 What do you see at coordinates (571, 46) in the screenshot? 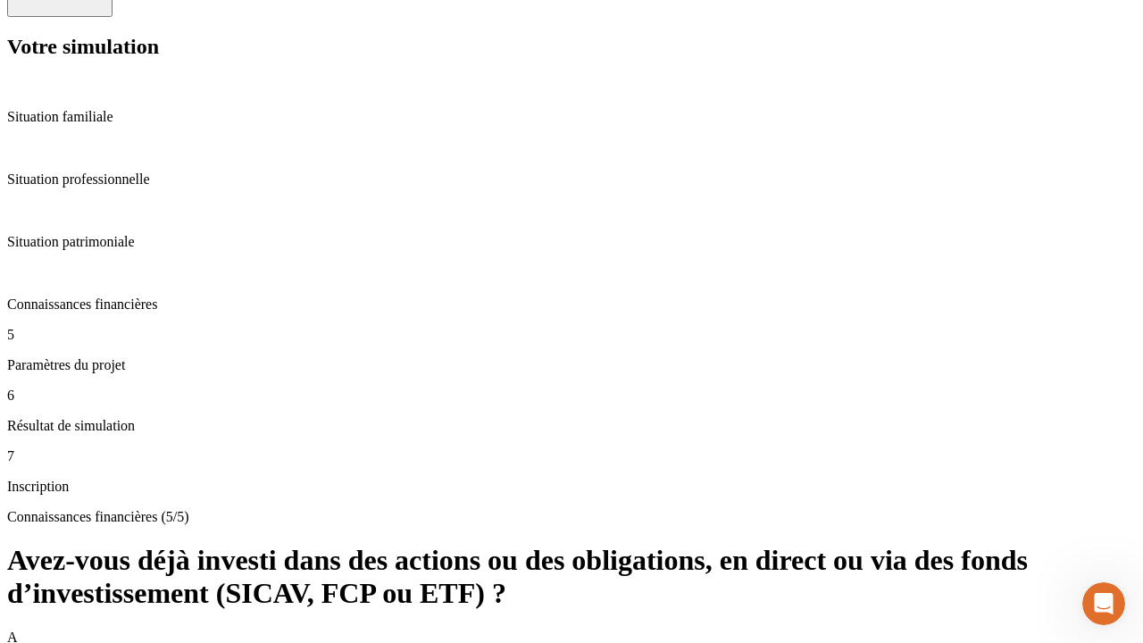
I see `h2: Votre simulation` at bounding box center [571, 46].